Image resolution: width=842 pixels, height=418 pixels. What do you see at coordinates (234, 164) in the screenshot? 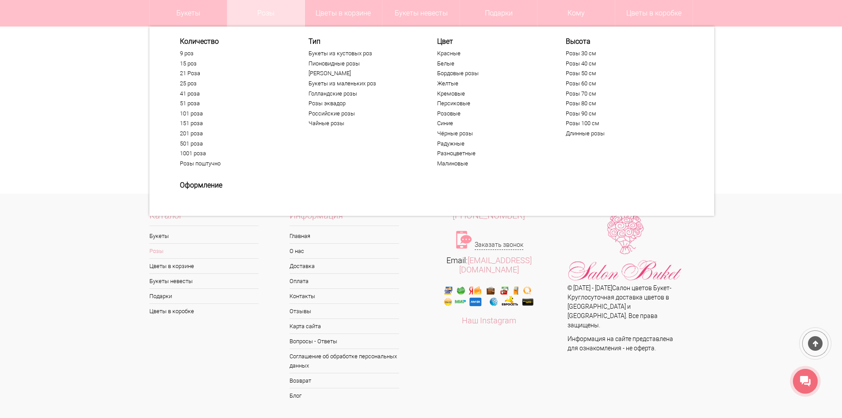
I see `a: Розы поштучно` at bounding box center [234, 164].